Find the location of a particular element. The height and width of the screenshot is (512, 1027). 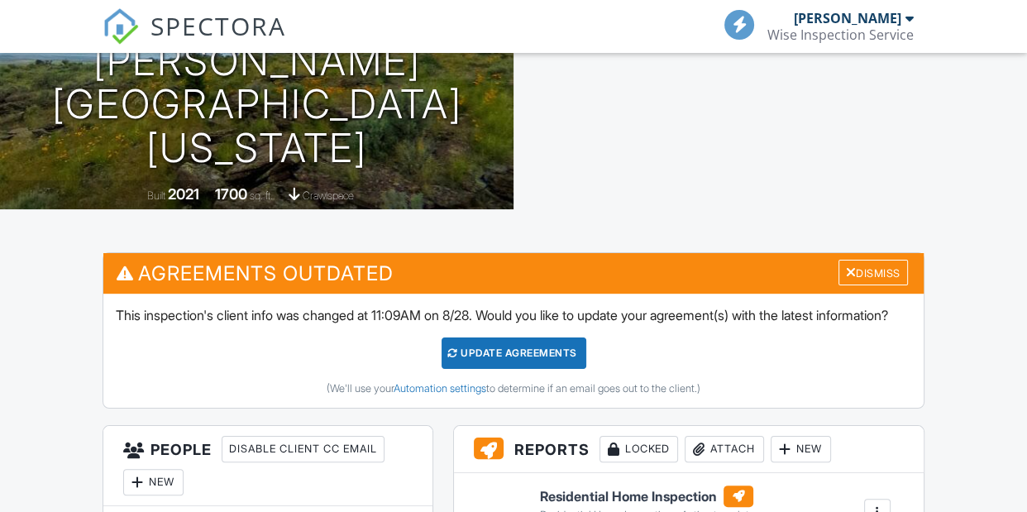

div: (We'll use your to determine if an email goes out to the client.) is located at coordinates (514, 389).